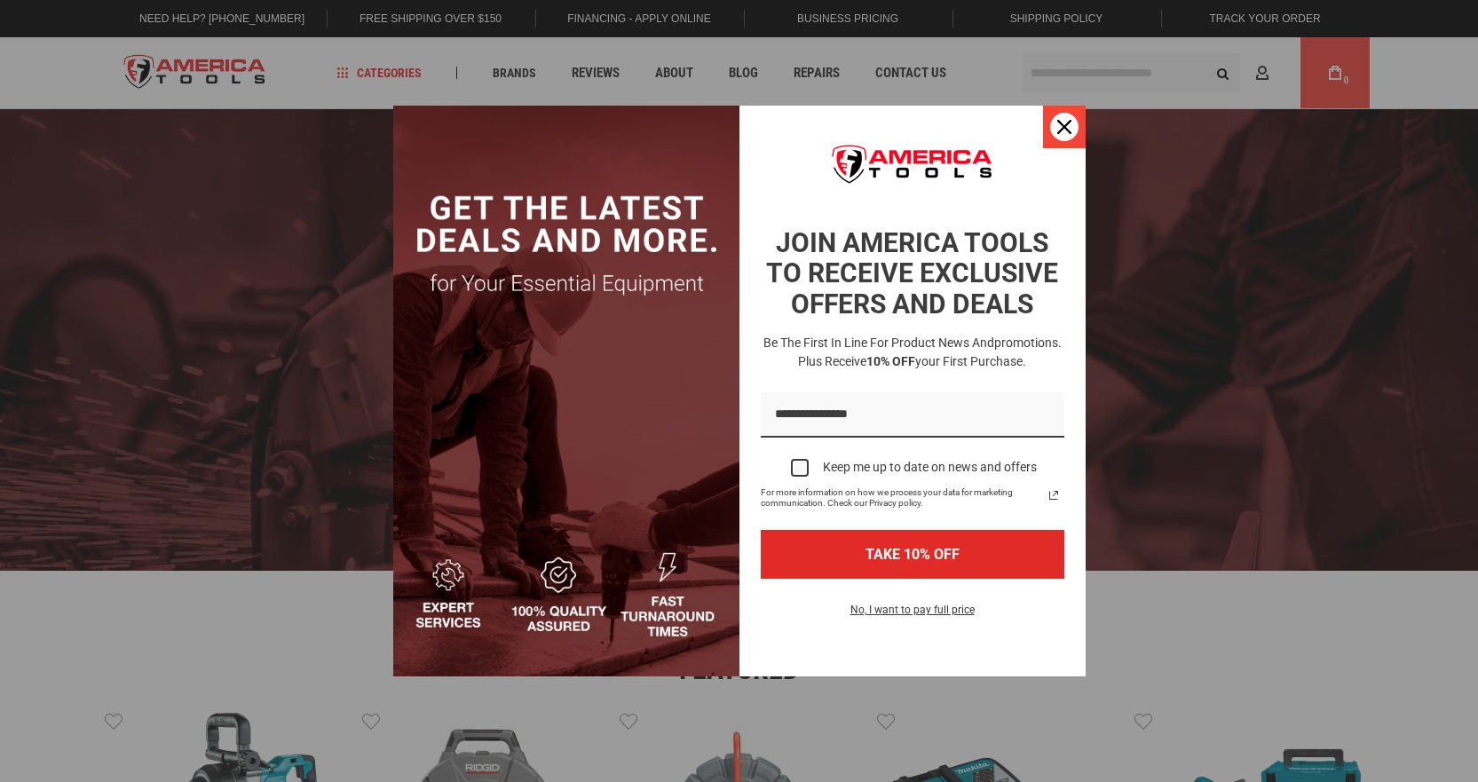 This screenshot has width=1478, height=782. What do you see at coordinates (890, 361) in the screenshot?
I see `strong: 10% OFF` at bounding box center [890, 361].